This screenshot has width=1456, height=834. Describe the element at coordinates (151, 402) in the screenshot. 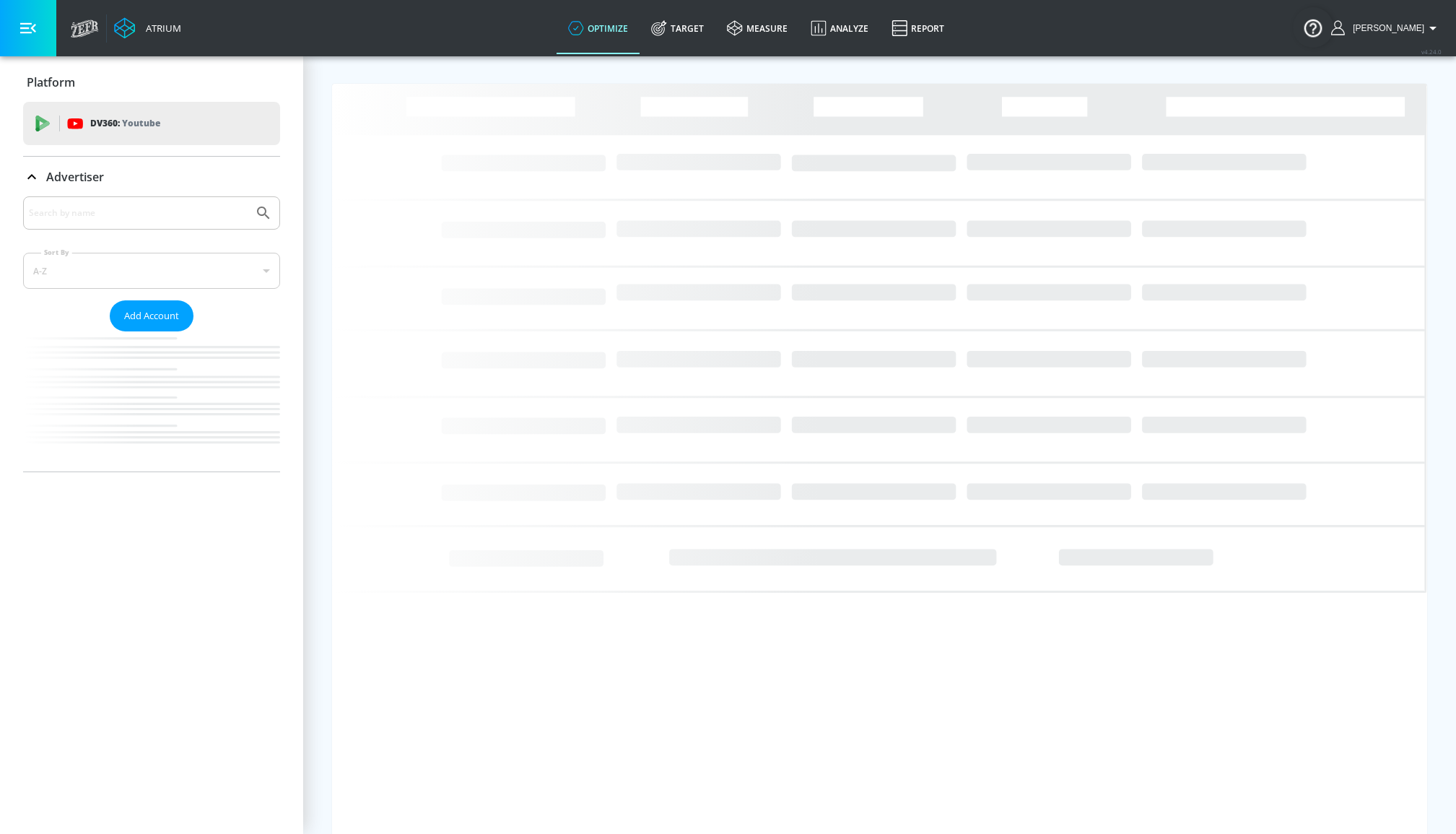

I see `nav: list of Advertiser` at that location.